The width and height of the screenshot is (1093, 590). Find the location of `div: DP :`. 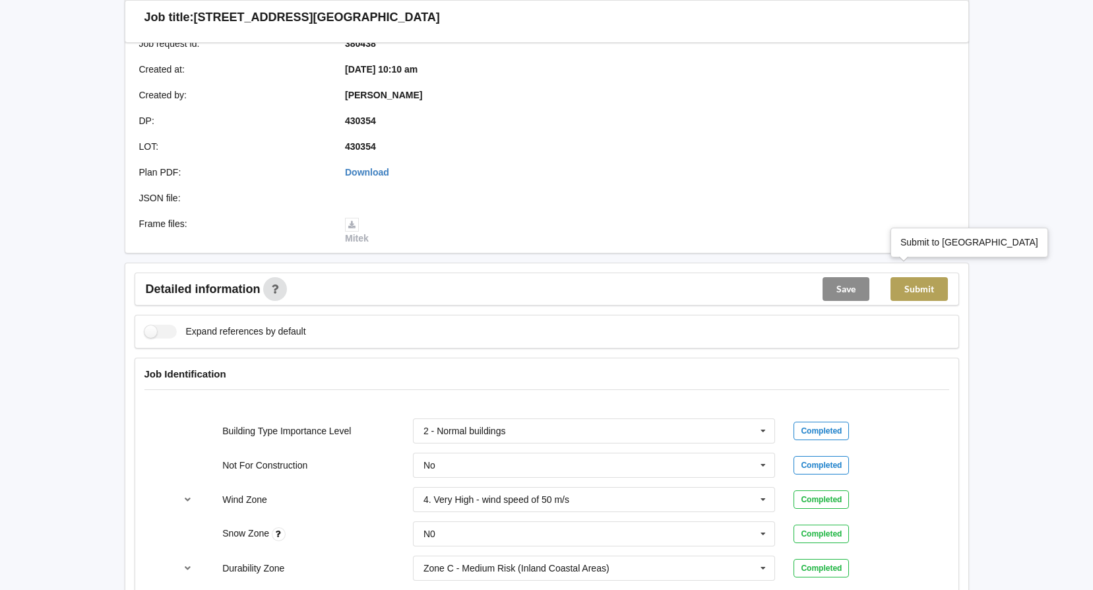

div: DP : is located at coordinates (233, 121).